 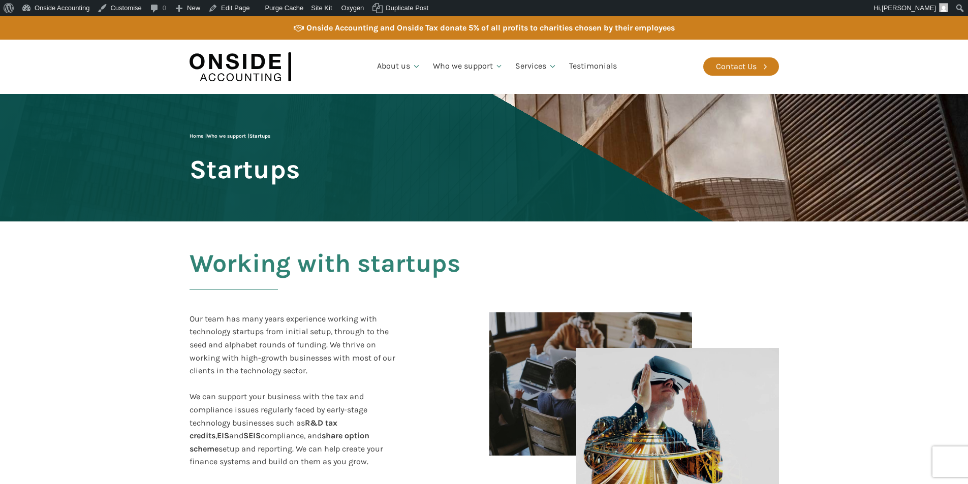 What do you see at coordinates (484, 276) in the screenshot?
I see `h2: Working with startups` at bounding box center [484, 276].